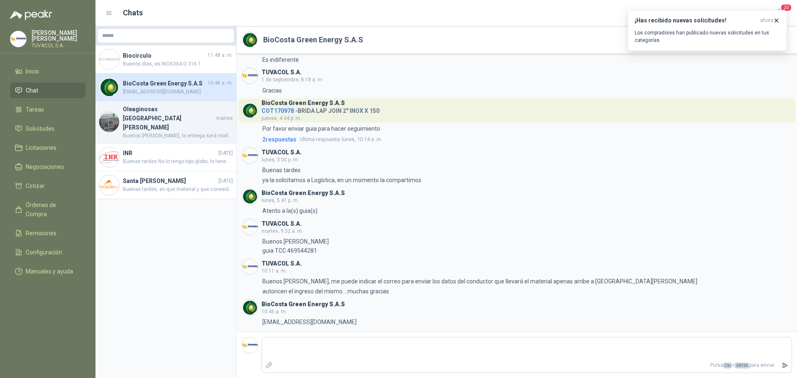 This screenshot has height=378, width=797. What do you see at coordinates (272, 90) in the screenshot?
I see `p: Gracias` at bounding box center [272, 90].